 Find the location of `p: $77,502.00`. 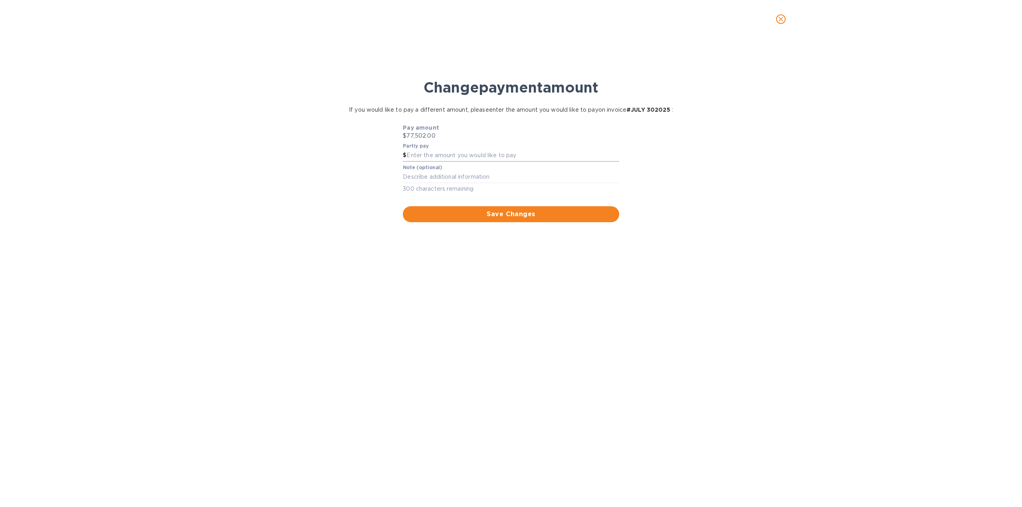

p: $77,502.00 is located at coordinates (510, 136).